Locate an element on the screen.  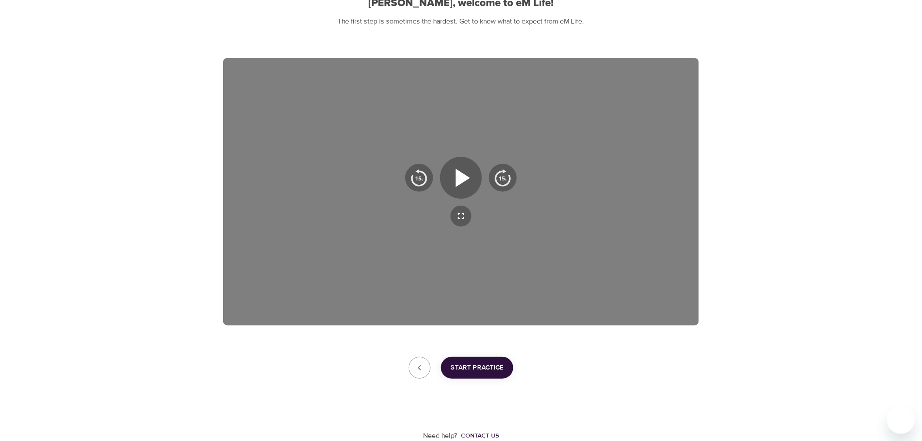
img: 15s_next.svg is located at coordinates (503, 178).